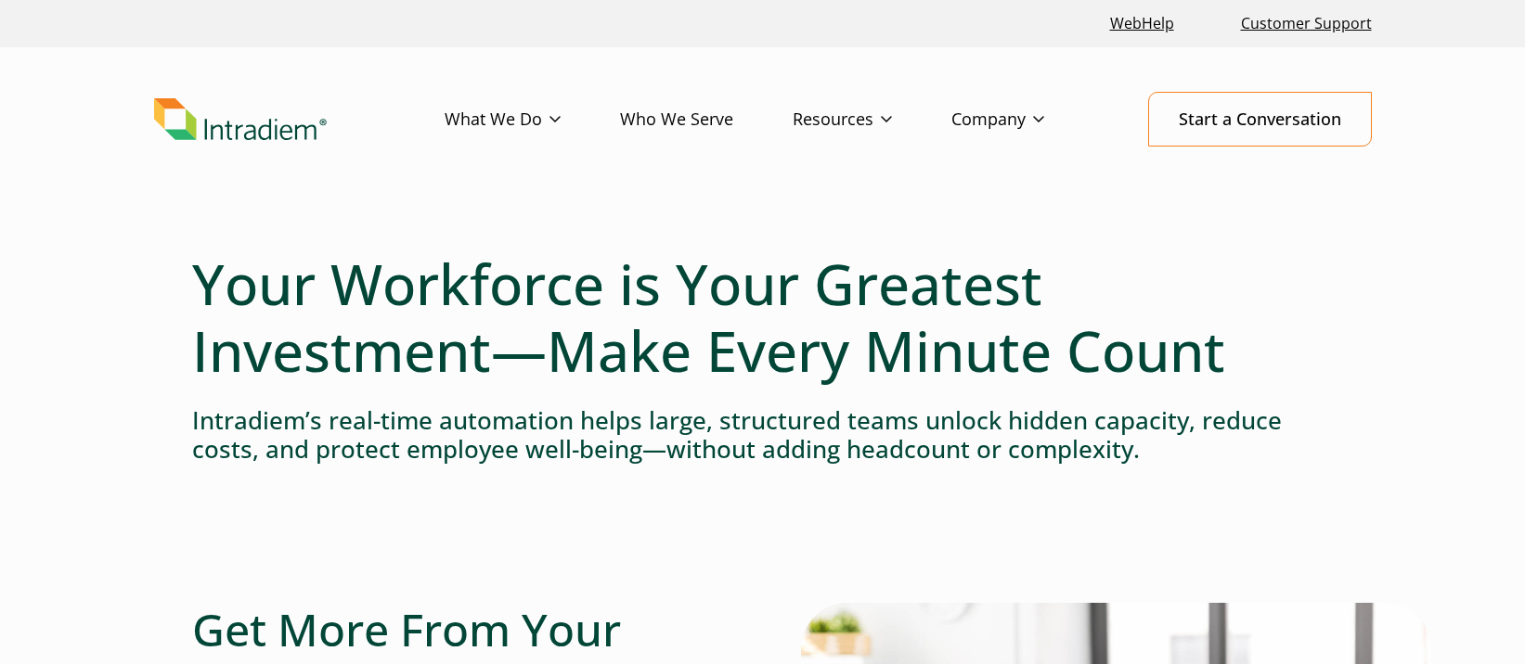 Image resolution: width=1525 pixels, height=664 pixels. I want to click on a: What We Do, so click(532, 120).